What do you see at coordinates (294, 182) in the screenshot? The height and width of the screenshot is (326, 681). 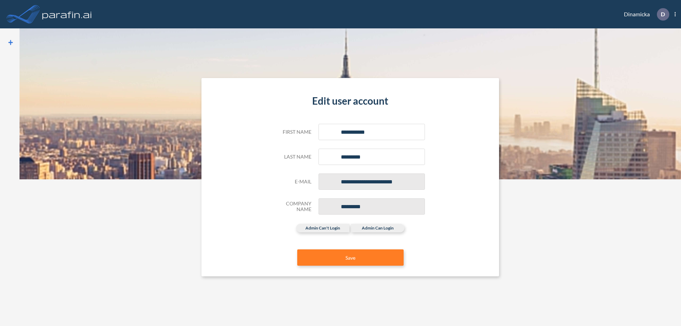 I see `h5: E-mail` at bounding box center [294, 182].